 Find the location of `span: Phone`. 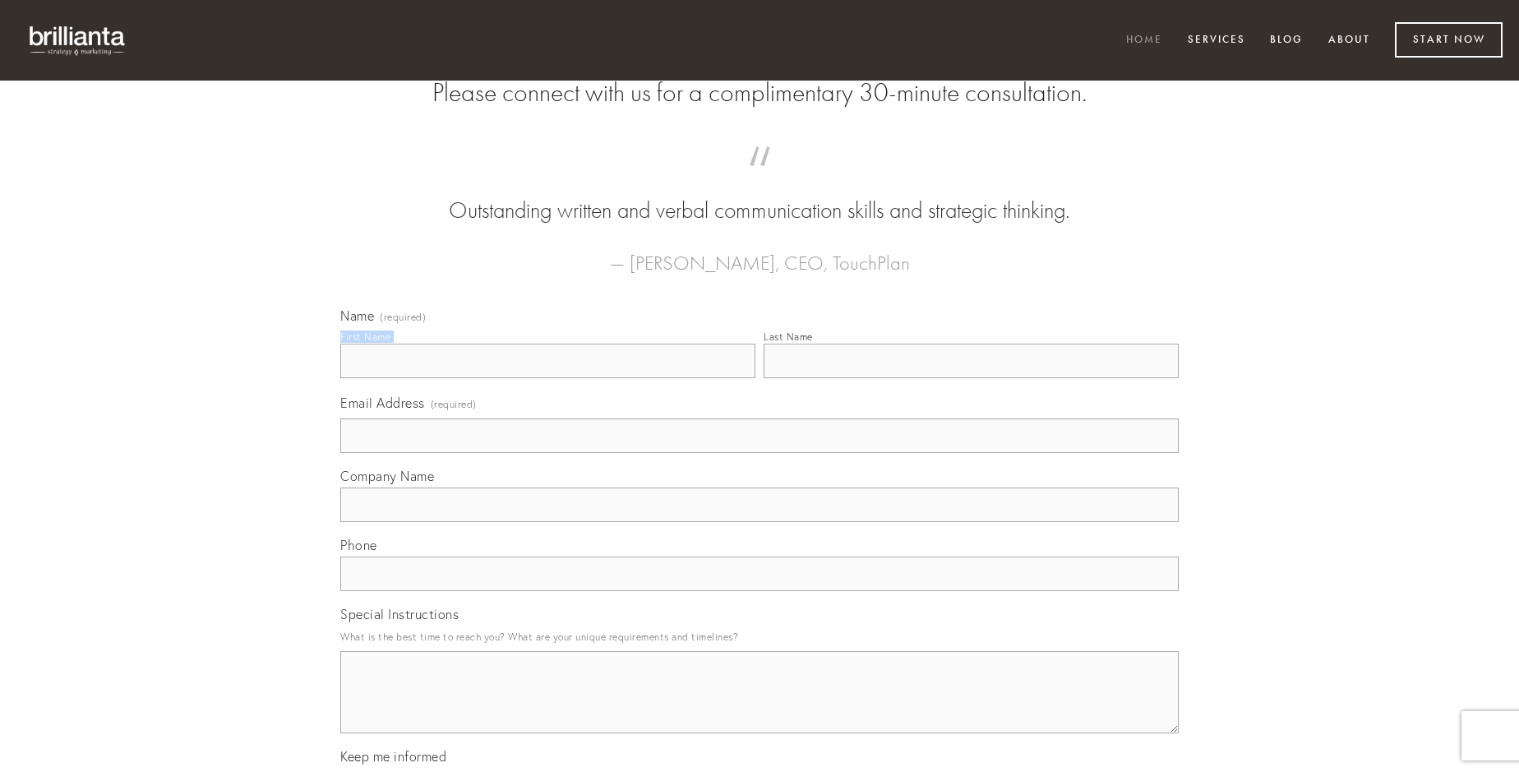

span: Phone is located at coordinates (358, 545).